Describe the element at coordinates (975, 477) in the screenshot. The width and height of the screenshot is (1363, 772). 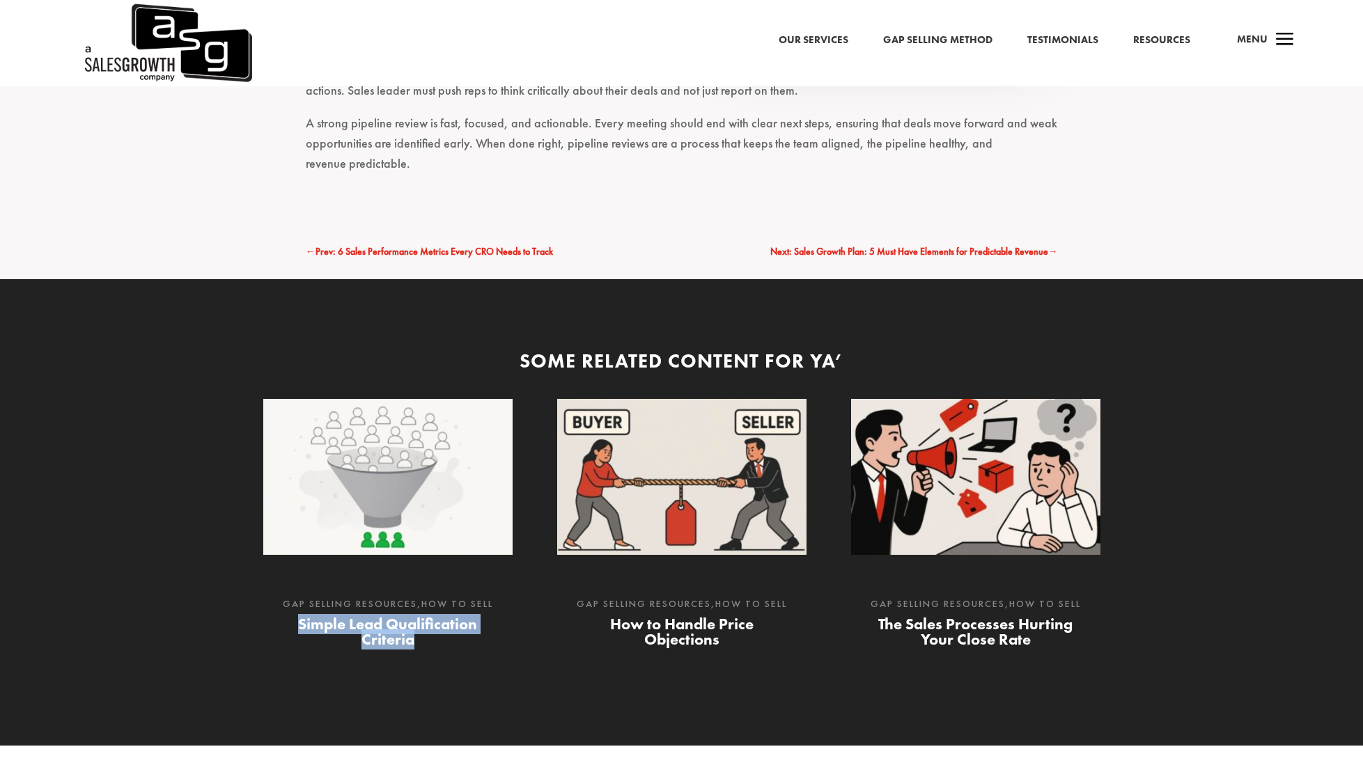
I see `img: The Sales Processes Hurting Your Close Rate` at that location.